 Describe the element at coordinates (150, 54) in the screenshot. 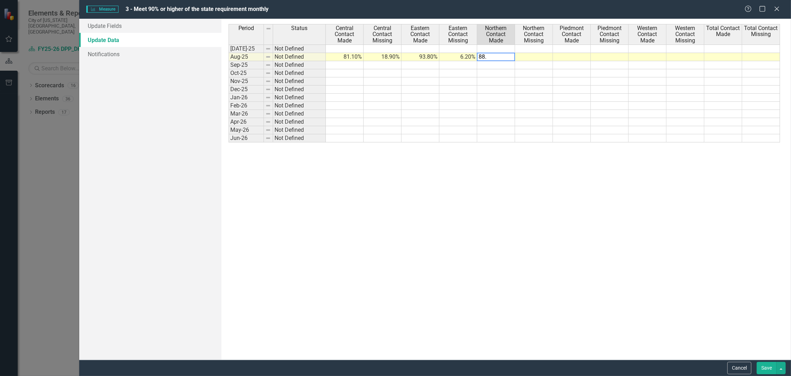

I see `a: Notifications` at that location.